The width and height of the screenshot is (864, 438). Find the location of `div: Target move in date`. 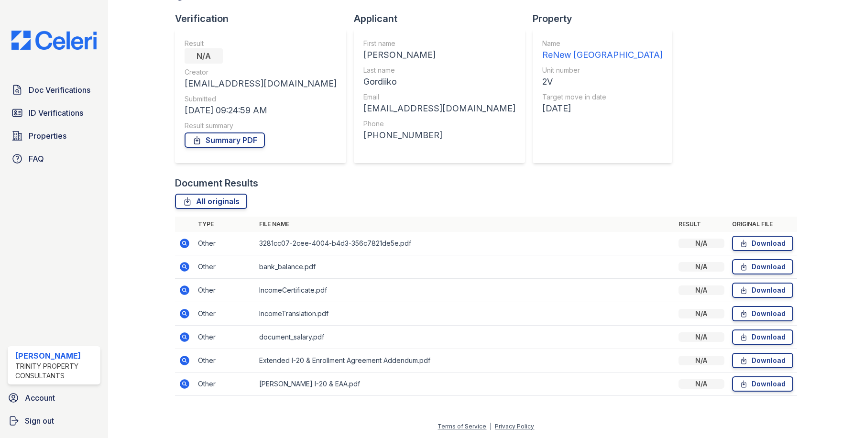

div: Target move in date is located at coordinates (602, 97).